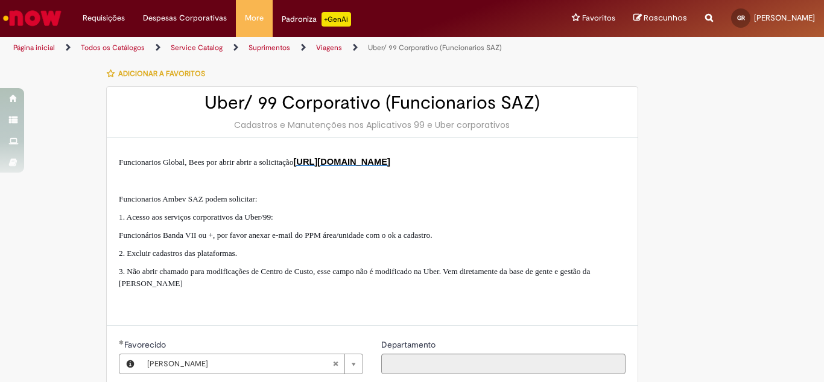 The width and height of the screenshot is (824, 382). Describe the element at coordinates (113, 48) in the screenshot. I see `a: Todos os Catálogos` at that location.